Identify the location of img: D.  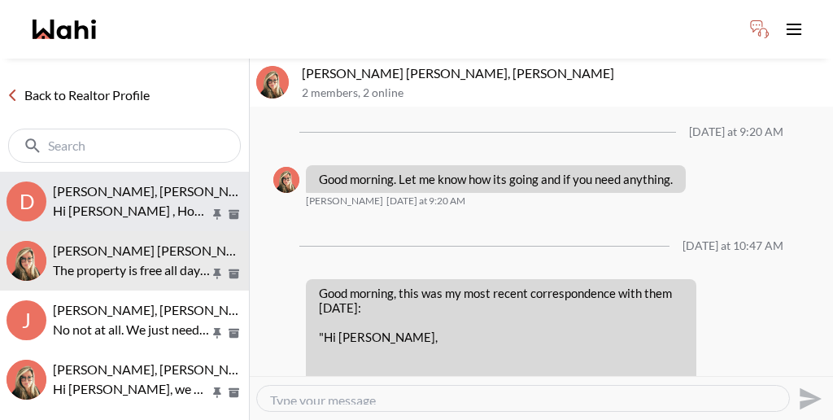
(26, 379).